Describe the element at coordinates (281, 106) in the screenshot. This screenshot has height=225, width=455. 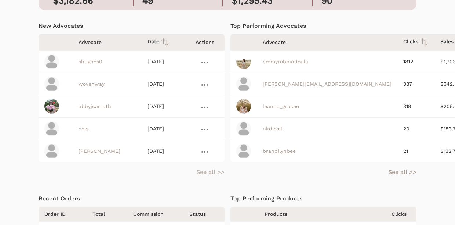
I see `a: leanna_gracee` at that location.